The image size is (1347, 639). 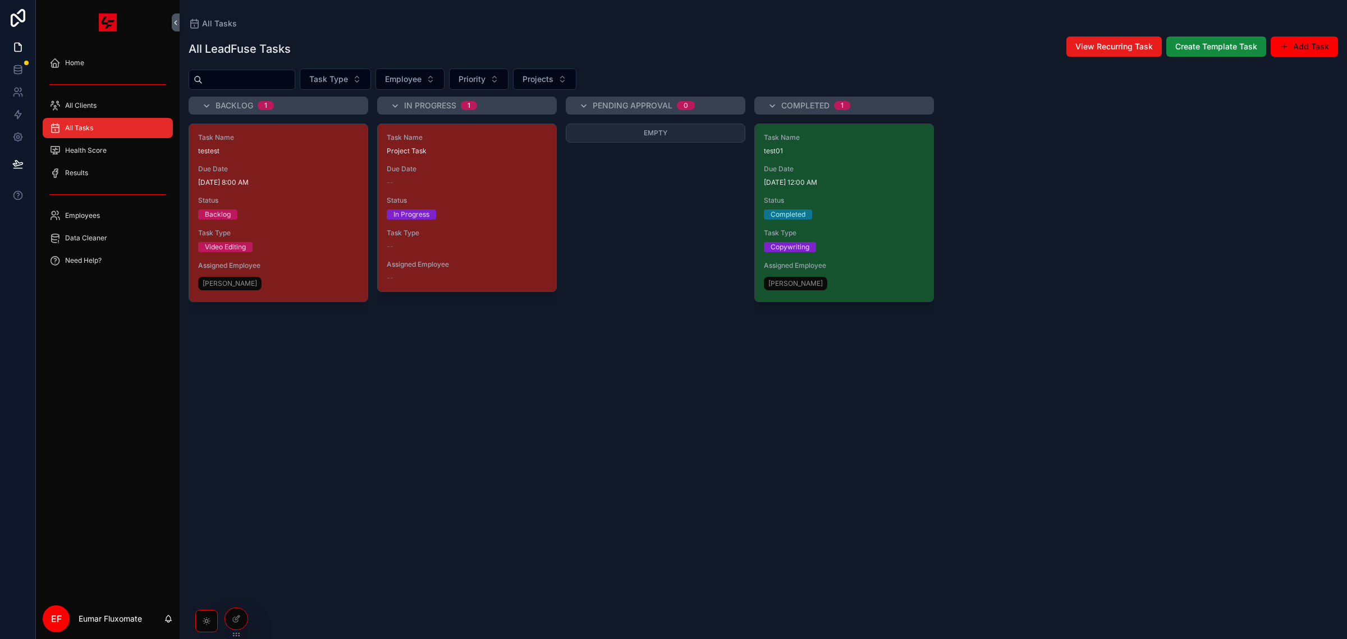 I want to click on span: View Recurring Task, so click(x=1114, y=47).